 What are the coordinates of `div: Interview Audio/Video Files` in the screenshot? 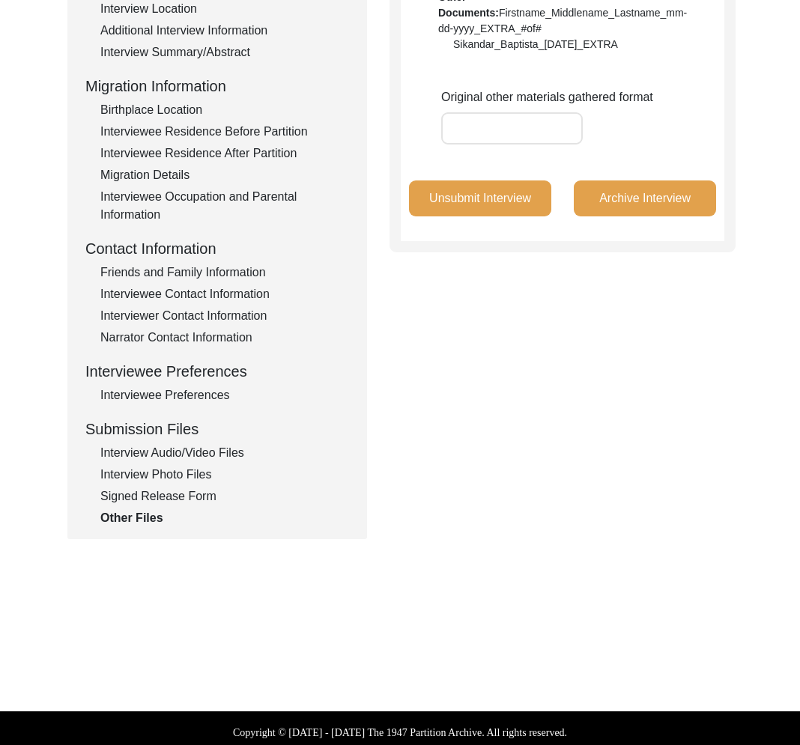 It's located at (225, 453).